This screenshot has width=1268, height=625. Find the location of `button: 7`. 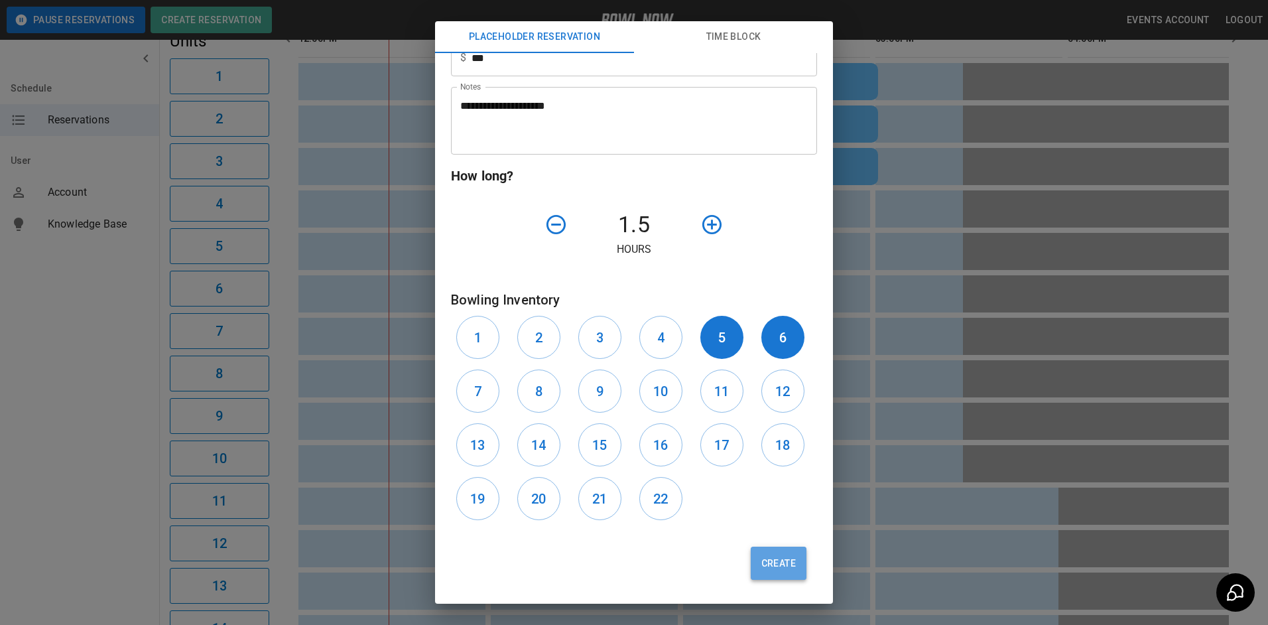

button: 7 is located at coordinates (477, 391).